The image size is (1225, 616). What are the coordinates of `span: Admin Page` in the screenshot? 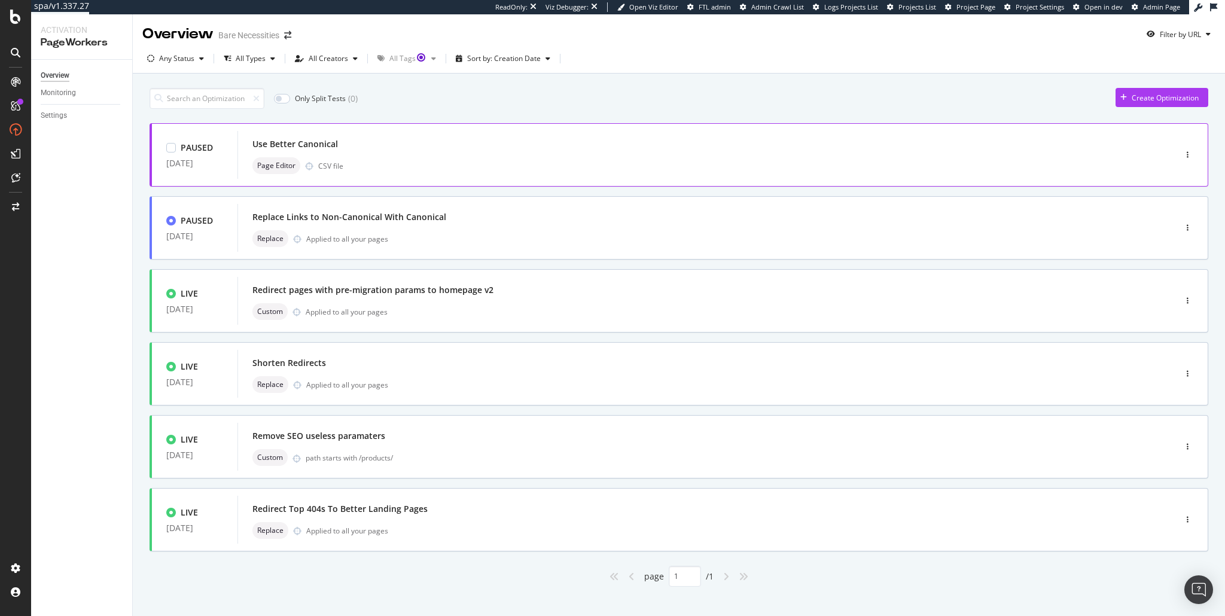 It's located at (1162, 7).